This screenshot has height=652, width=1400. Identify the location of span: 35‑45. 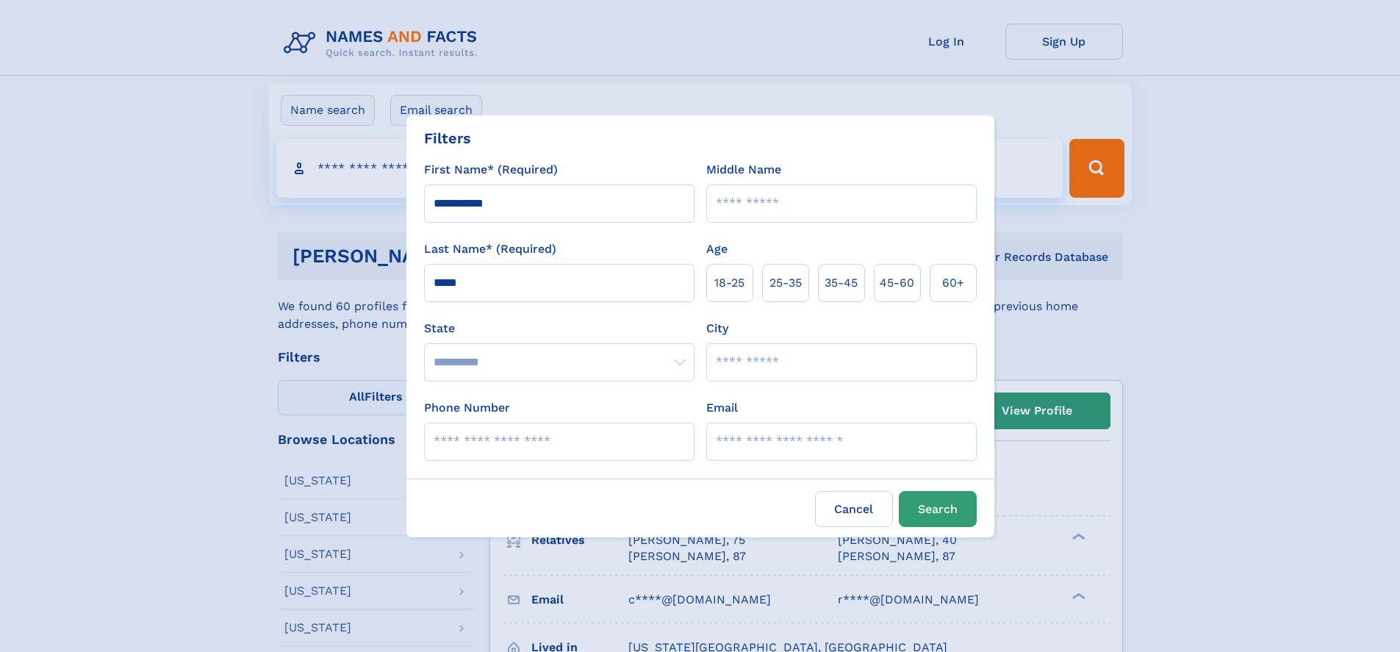
(840, 283).